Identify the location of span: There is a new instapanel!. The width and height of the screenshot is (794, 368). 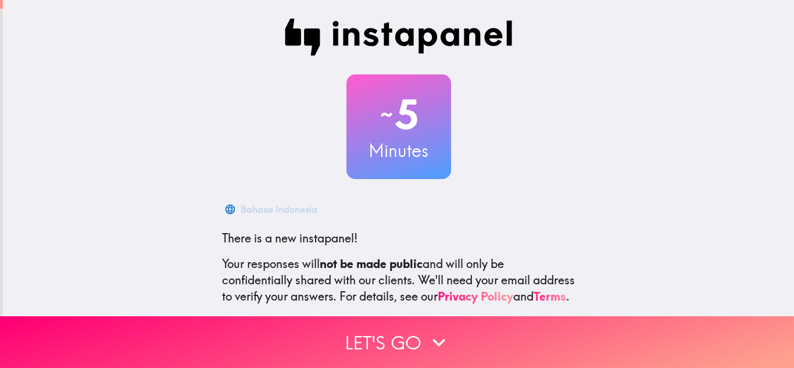
(289, 238).